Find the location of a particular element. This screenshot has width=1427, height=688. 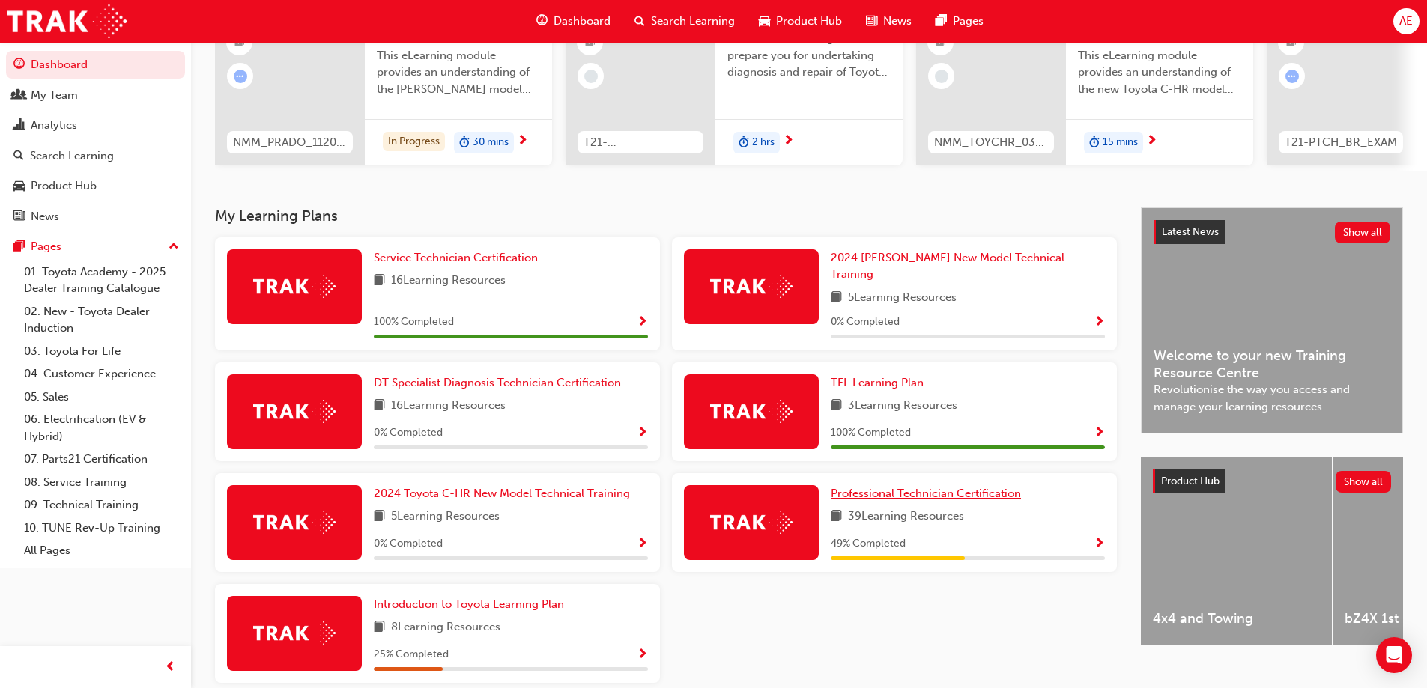

span: car-icon is located at coordinates (19, 187).